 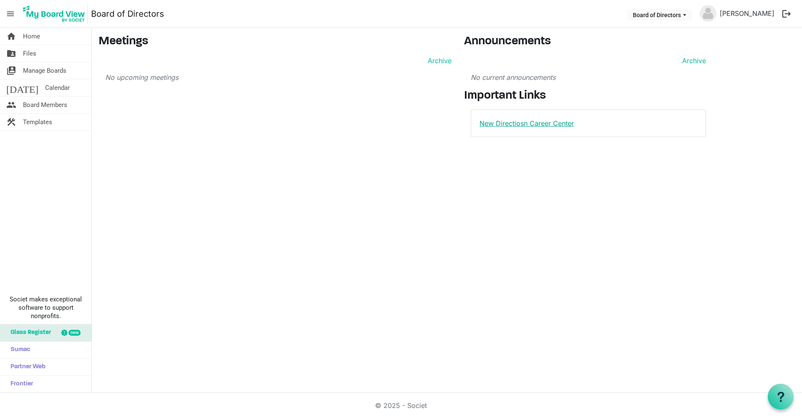 What do you see at coordinates (708, 13) in the screenshot?
I see `img: no-profile-picture.svg` at bounding box center [708, 13].